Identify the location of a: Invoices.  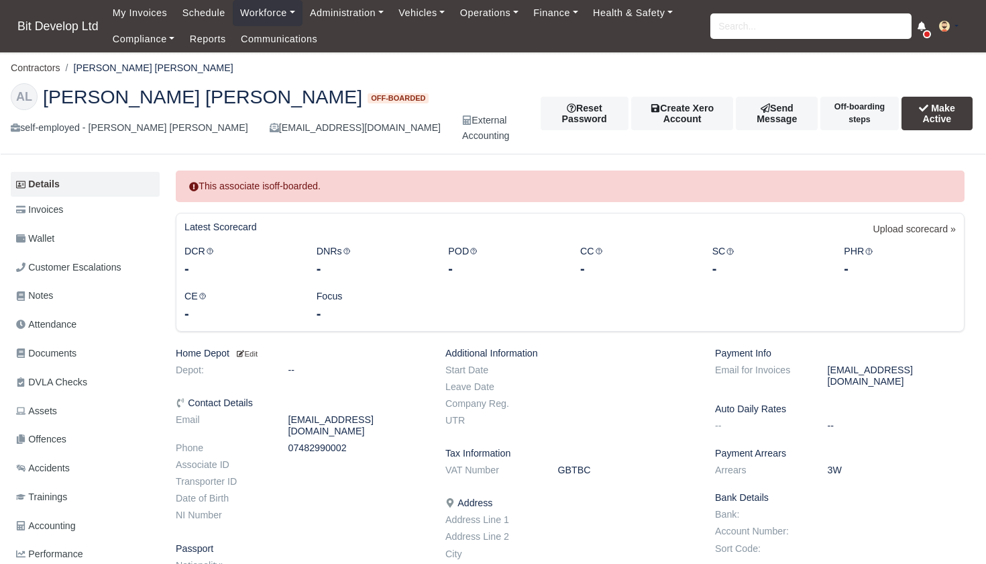
(85, 209).